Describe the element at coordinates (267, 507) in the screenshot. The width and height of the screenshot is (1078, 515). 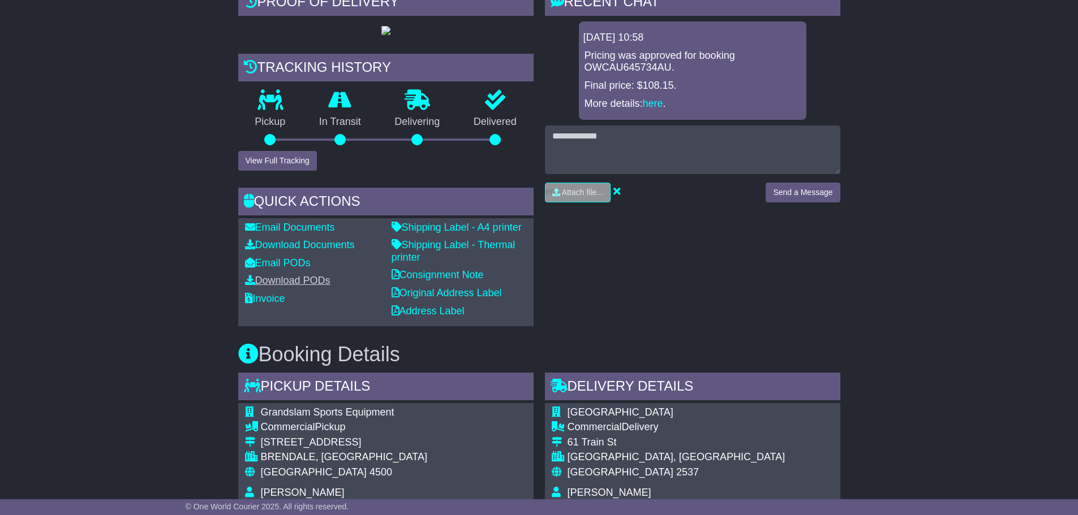
I see `span: © One World Courier 2025. All rights reserved.` at that location.